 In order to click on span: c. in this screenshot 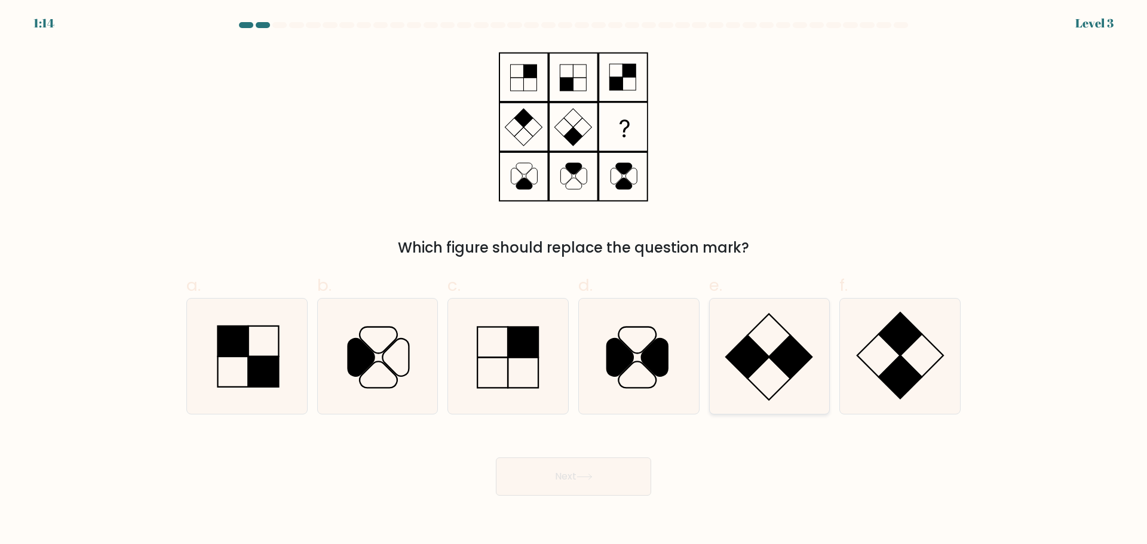, I will do `click(454, 285)`.